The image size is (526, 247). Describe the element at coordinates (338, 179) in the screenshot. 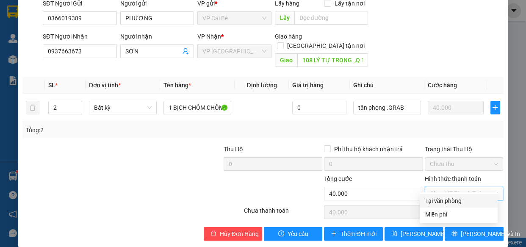

I see `span: Tổng cước` at that location.